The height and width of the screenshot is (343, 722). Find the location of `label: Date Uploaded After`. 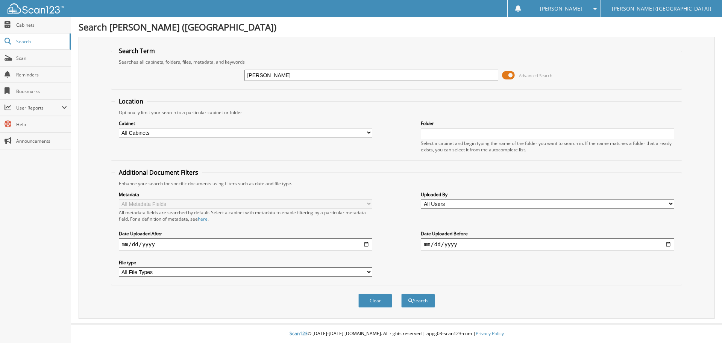

label: Date Uploaded After is located at coordinates (246, 233).